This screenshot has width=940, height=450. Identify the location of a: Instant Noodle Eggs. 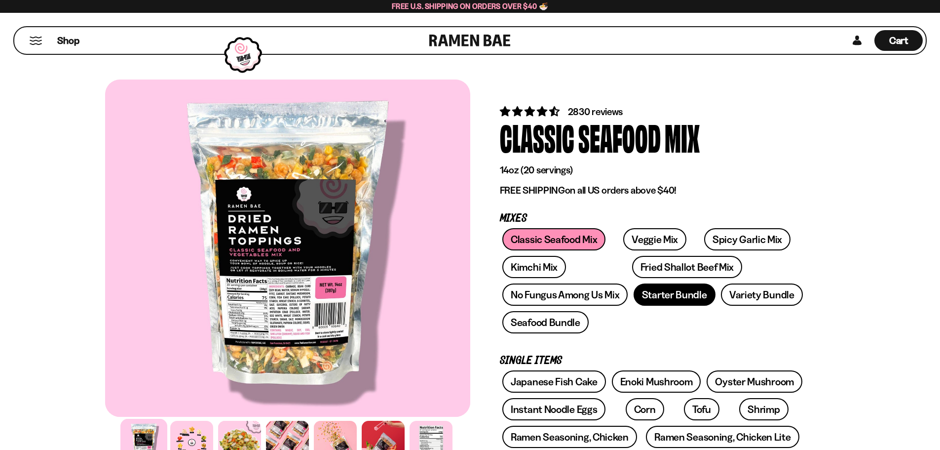
(554, 409).